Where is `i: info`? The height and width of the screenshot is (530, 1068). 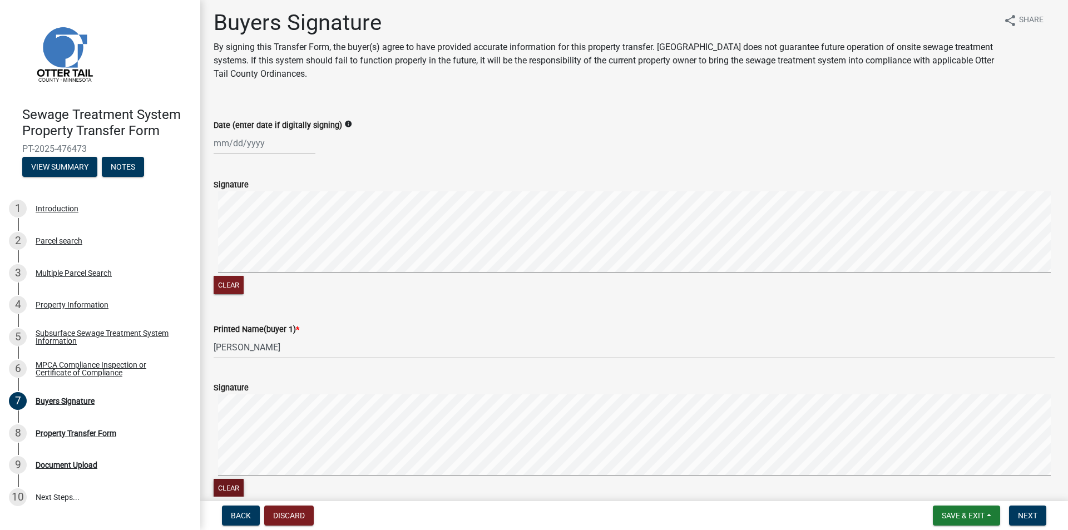
i: info is located at coordinates (348, 124).